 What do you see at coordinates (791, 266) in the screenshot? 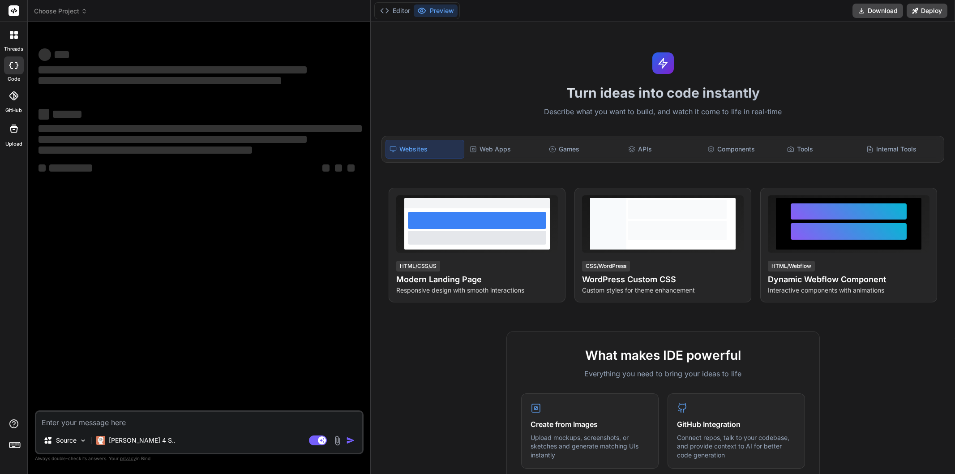
I see `div: HTML/Webflow` at bounding box center [791, 266].